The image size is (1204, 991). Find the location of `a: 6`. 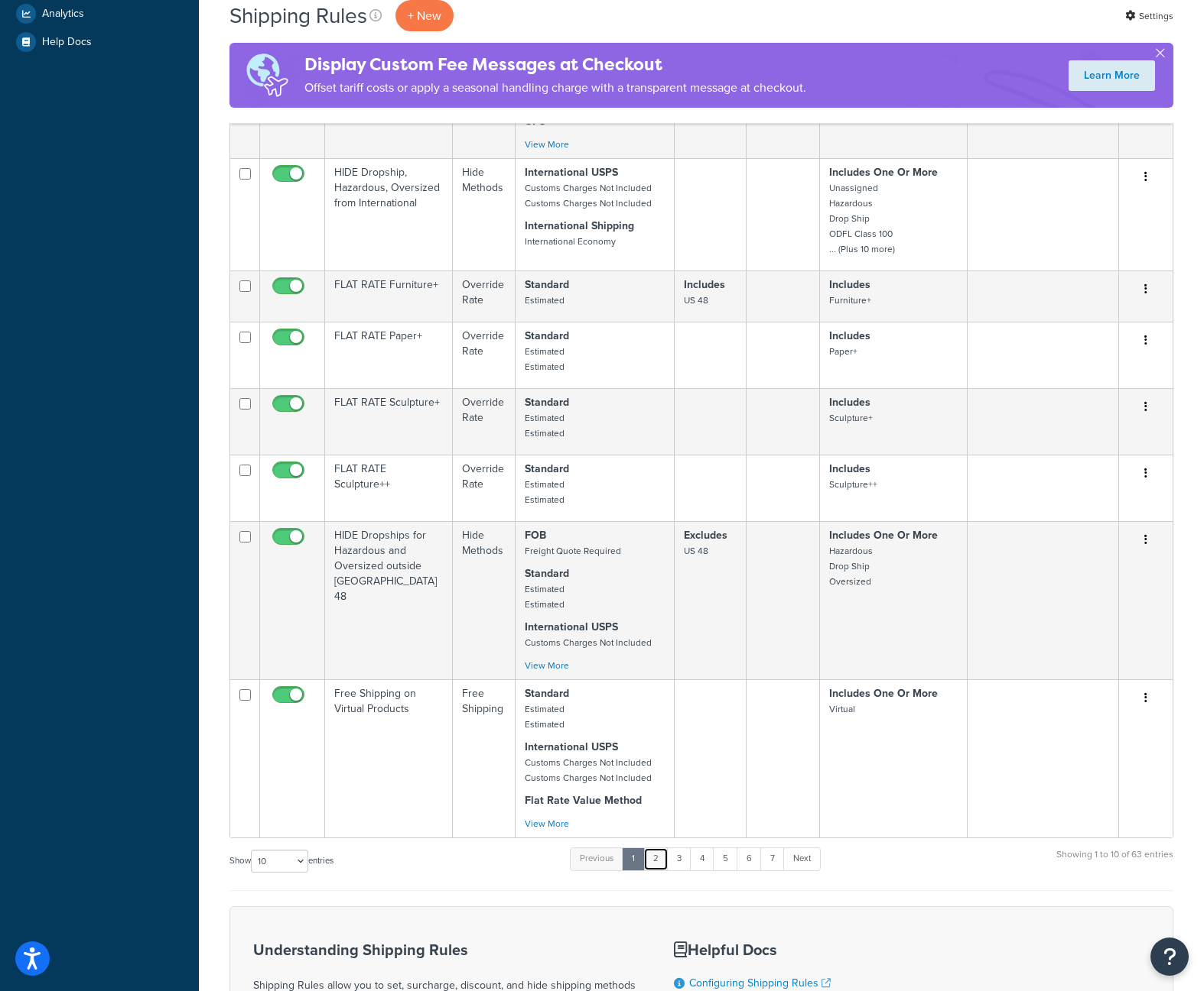

a: 6 is located at coordinates (748, 860).